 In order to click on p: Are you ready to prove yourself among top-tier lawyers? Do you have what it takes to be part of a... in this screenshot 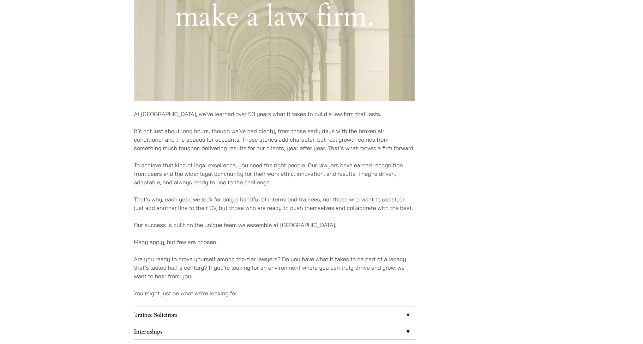, I will do `click(275, 267)`.